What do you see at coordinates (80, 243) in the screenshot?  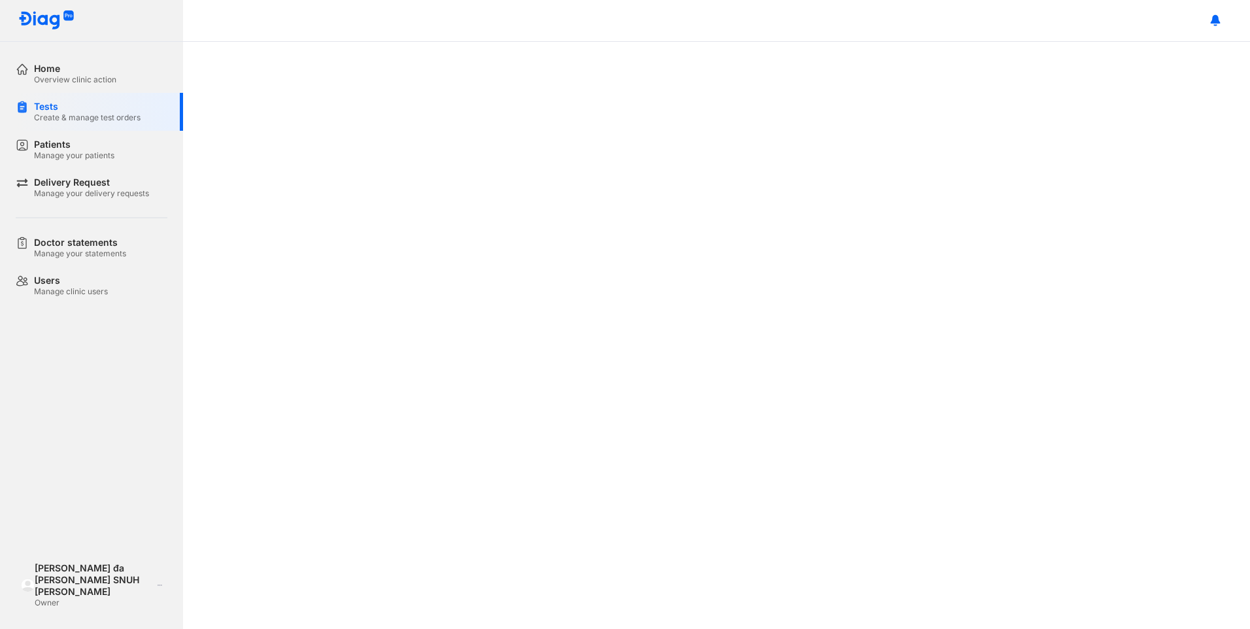 I see `div: Doctor statements` at bounding box center [80, 243].